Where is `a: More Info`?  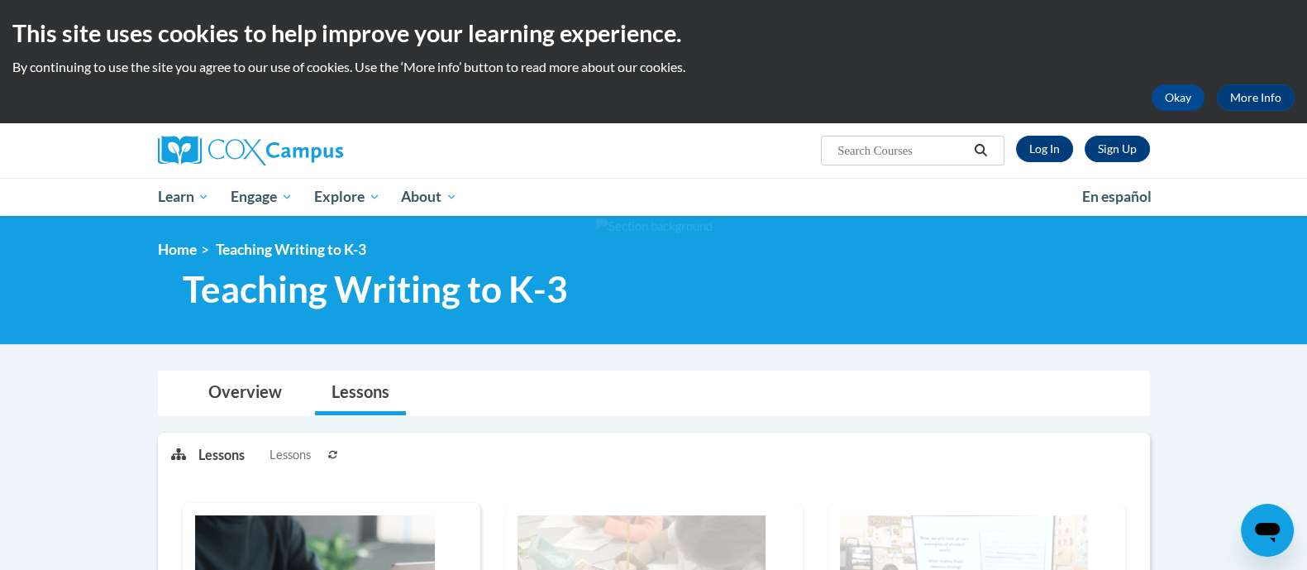 a: More Info is located at coordinates (1256, 98).